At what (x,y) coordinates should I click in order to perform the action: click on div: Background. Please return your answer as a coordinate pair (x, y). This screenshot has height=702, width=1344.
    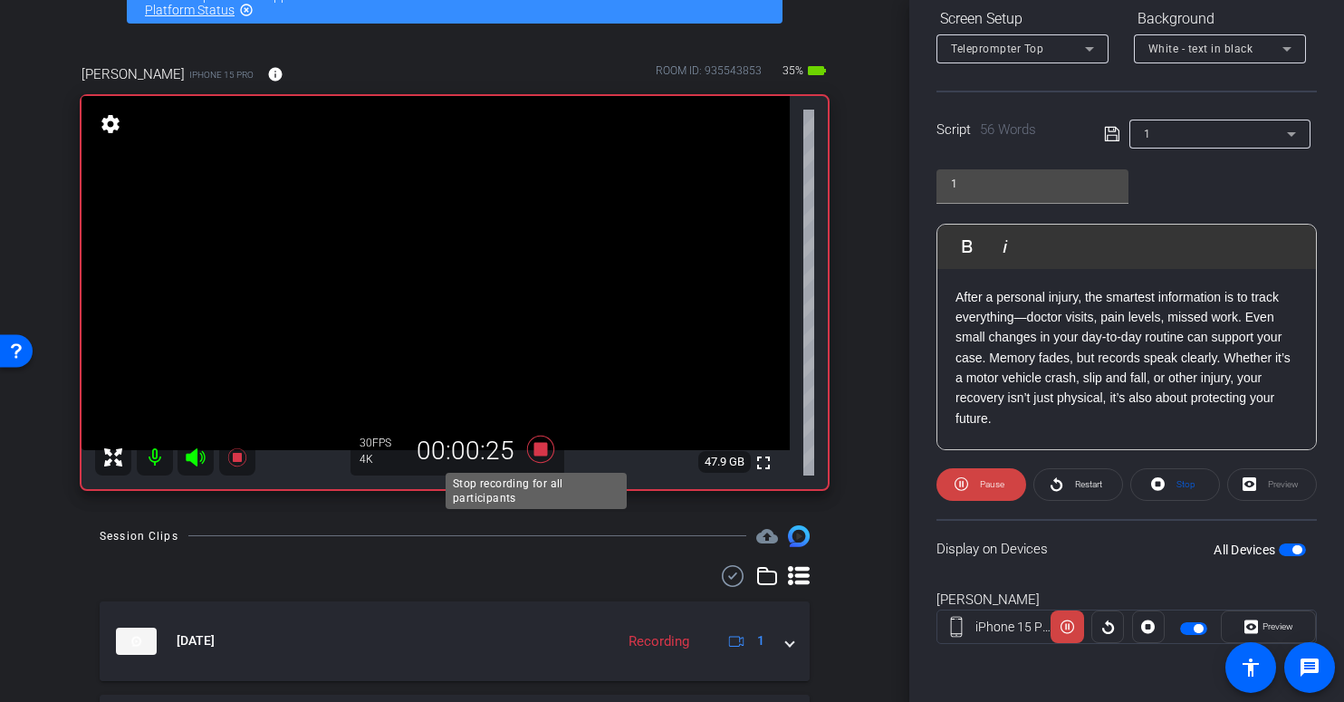
    Looking at the image, I should click on (1220, 19).